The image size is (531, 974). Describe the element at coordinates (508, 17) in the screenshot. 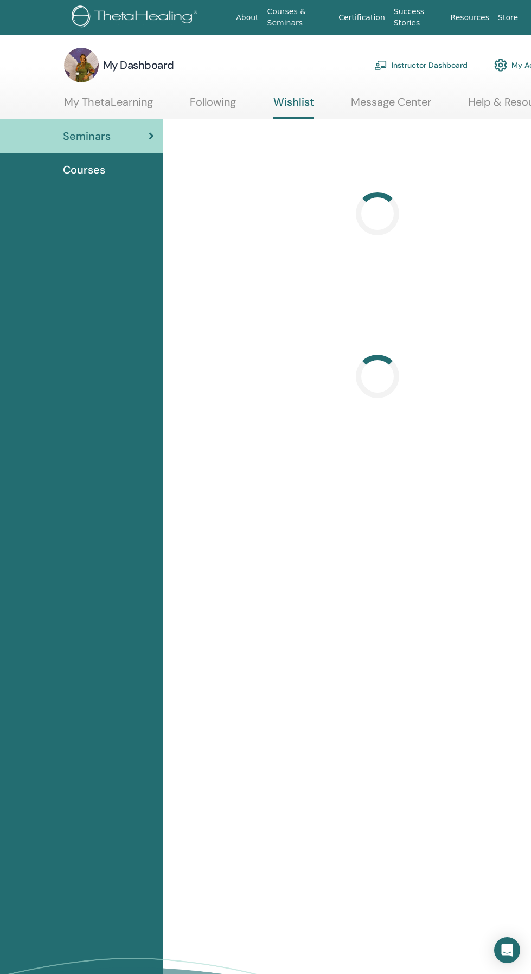

I see `a: Store` at that location.